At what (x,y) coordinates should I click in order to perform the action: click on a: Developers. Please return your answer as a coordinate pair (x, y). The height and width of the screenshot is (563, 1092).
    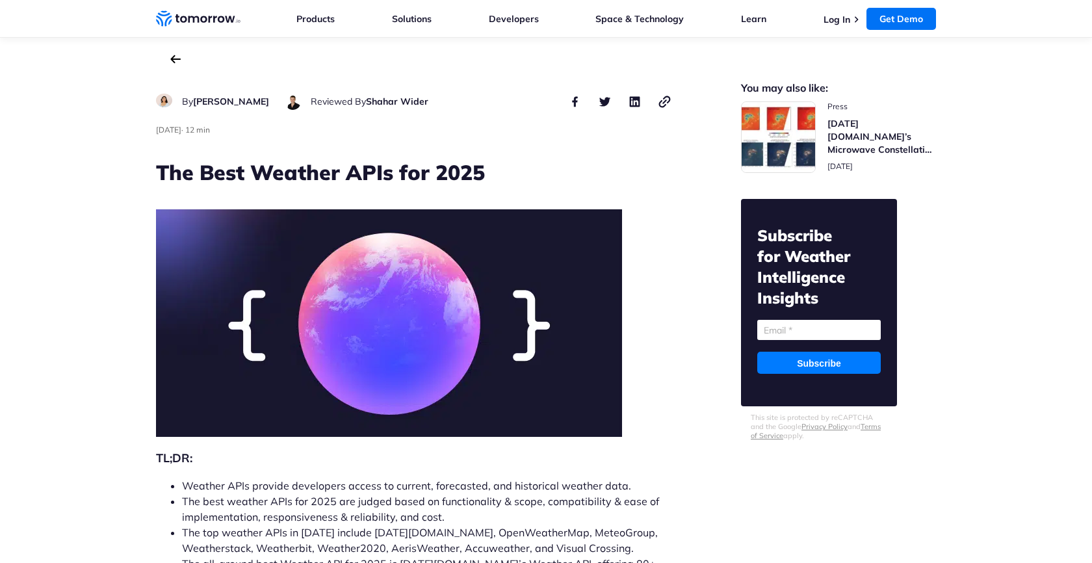
    Looking at the image, I should click on (513, 19).